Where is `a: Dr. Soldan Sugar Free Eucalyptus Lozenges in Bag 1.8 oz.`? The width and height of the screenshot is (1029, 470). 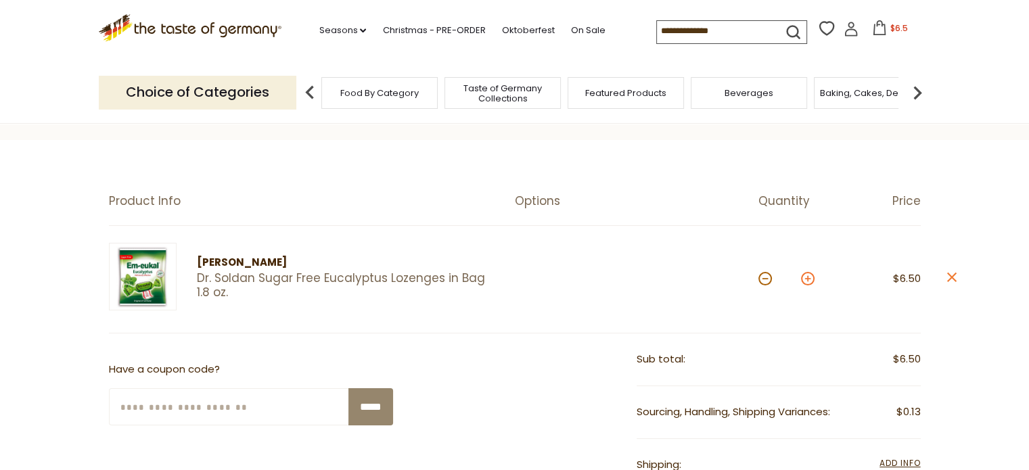
a: Dr. Soldan Sugar Free Eucalyptus Lozenges in Bag 1.8 oz. is located at coordinates (344, 285).